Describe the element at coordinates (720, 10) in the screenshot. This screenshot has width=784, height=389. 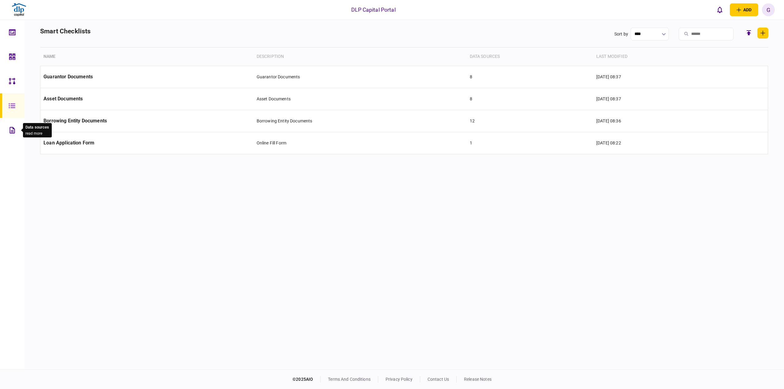
I see `button: open notifications list` at that location.